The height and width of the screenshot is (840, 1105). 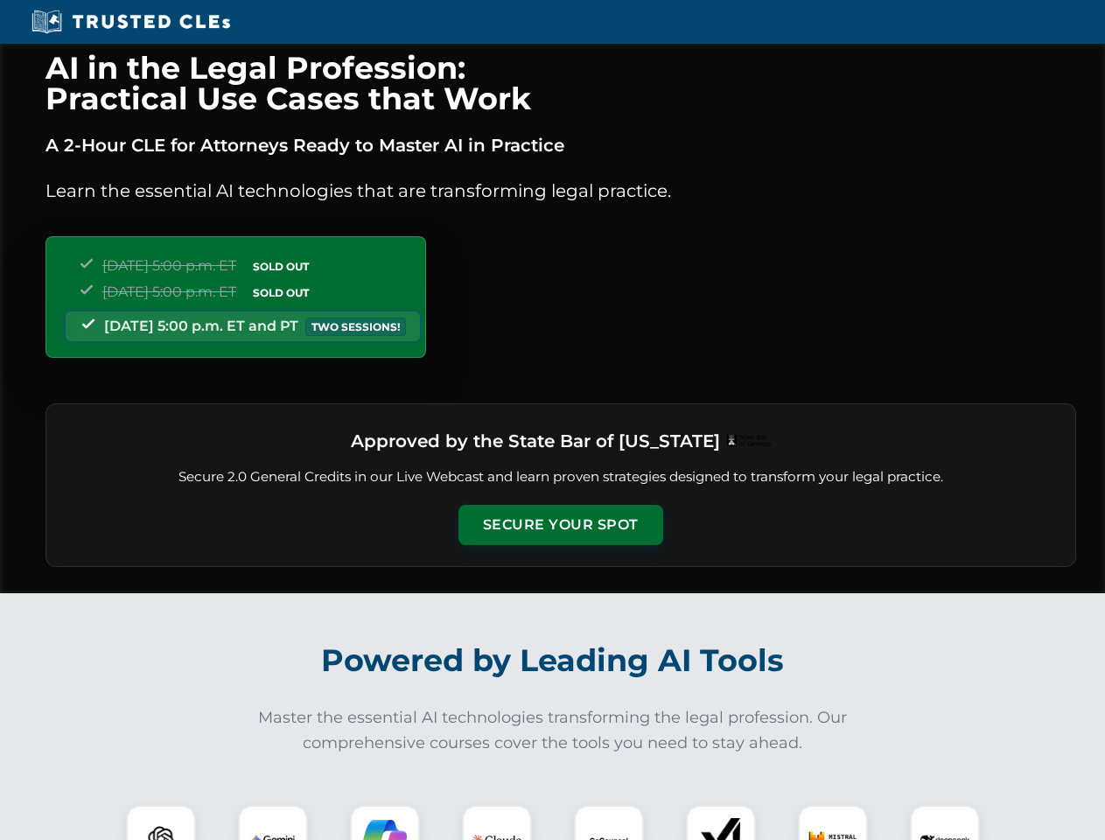 I want to click on button: Secure Your Spot, so click(x=561, y=525).